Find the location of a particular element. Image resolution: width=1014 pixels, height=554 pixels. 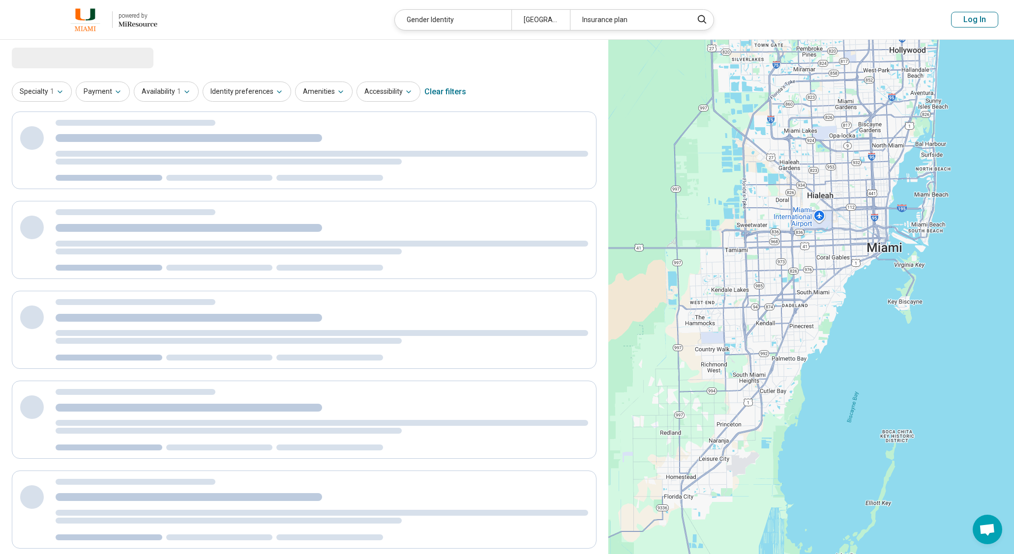

button: Accessibility is located at coordinates (388, 91).